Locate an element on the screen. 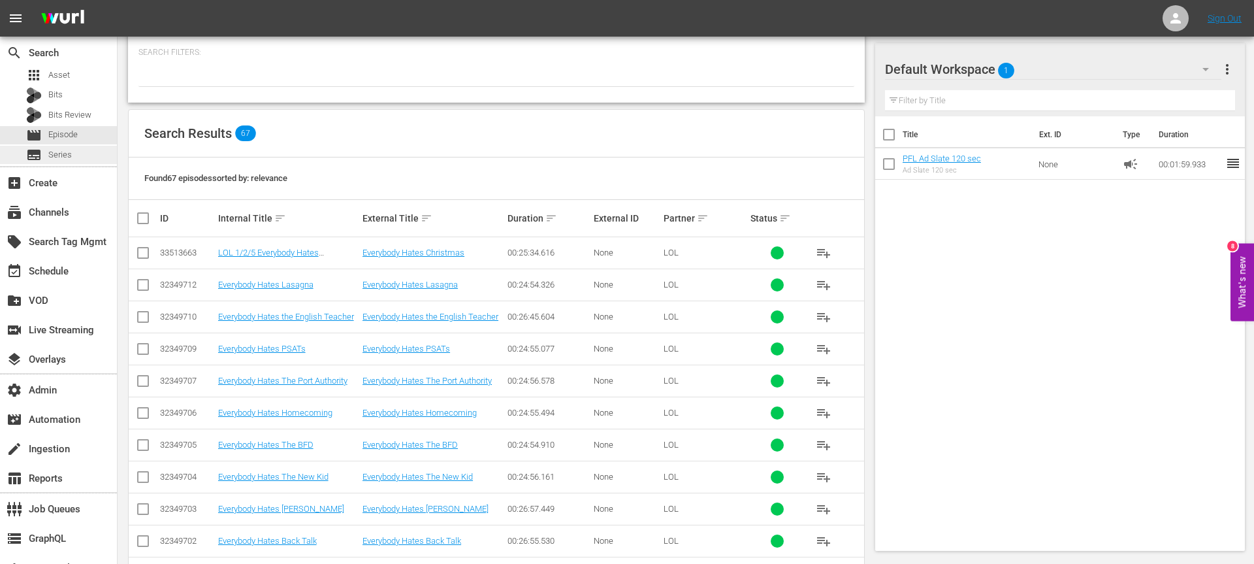 This screenshot has width=1254, height=564. div: Bits is located at coordinates (34, 95).